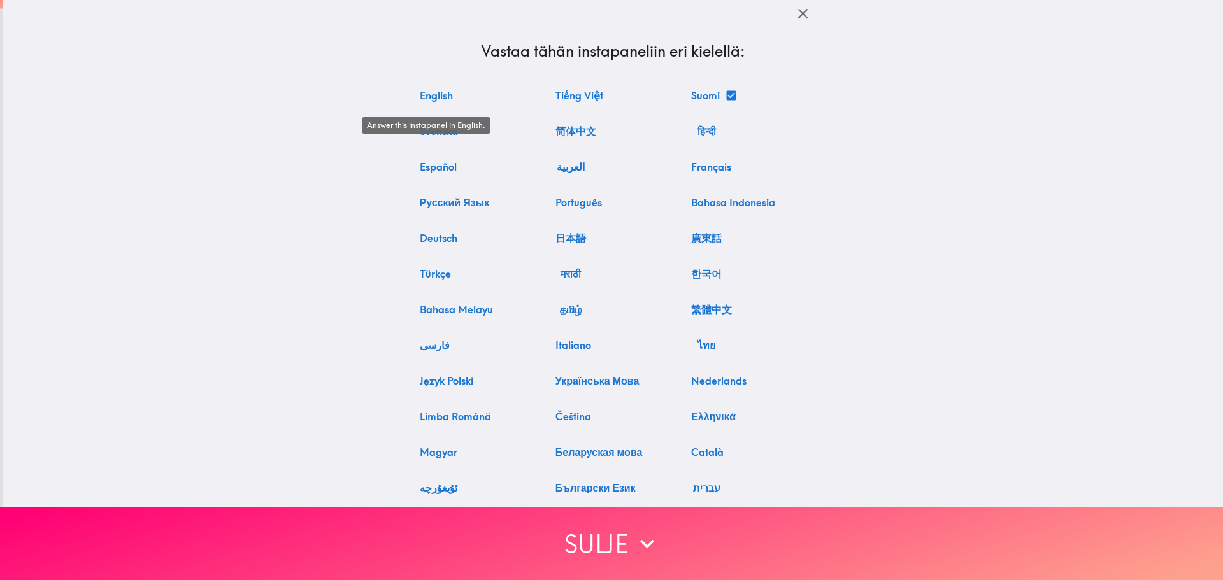 The height and width of the screenshot is (580, 1223). I want to click on button: بۇ instapanel غا ئۇيغۇرچە جاۋاب بېرىڭ., so click(438, 488).